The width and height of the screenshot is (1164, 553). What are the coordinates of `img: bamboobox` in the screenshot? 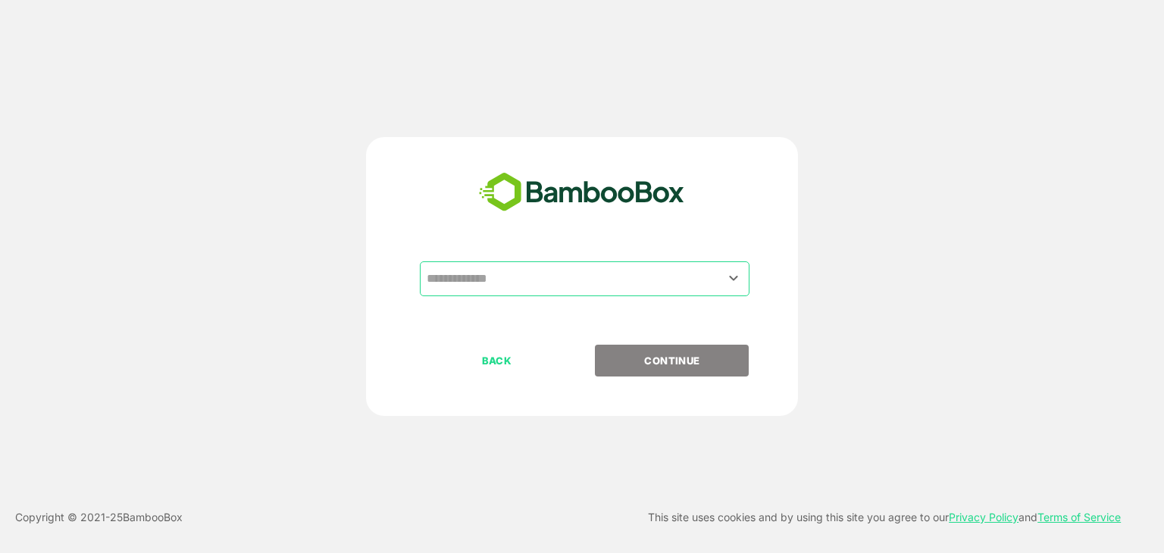 It's located at (581, 193).